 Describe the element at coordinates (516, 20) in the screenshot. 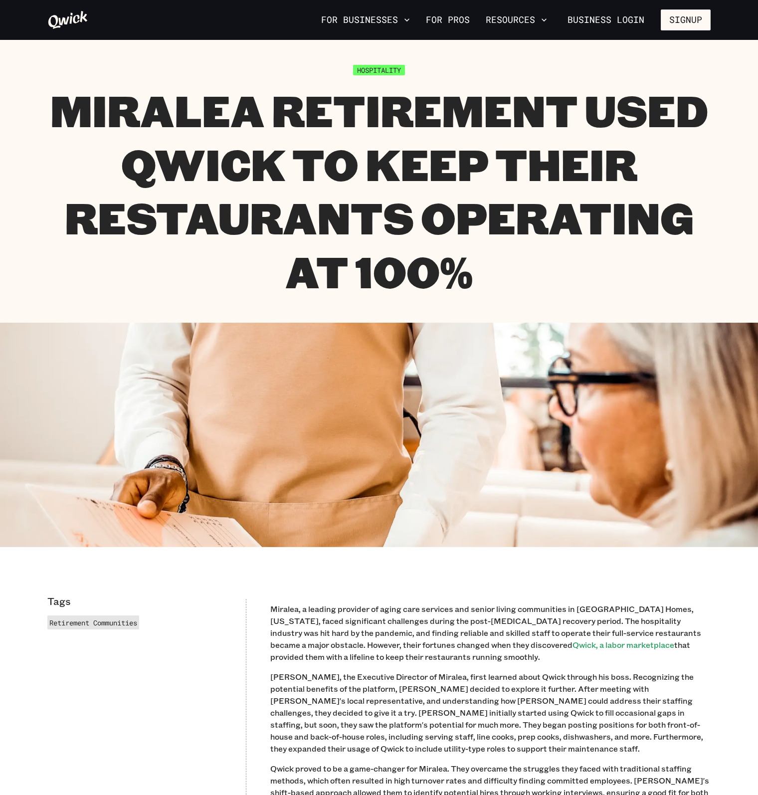

I see `button: Resources` at that location.